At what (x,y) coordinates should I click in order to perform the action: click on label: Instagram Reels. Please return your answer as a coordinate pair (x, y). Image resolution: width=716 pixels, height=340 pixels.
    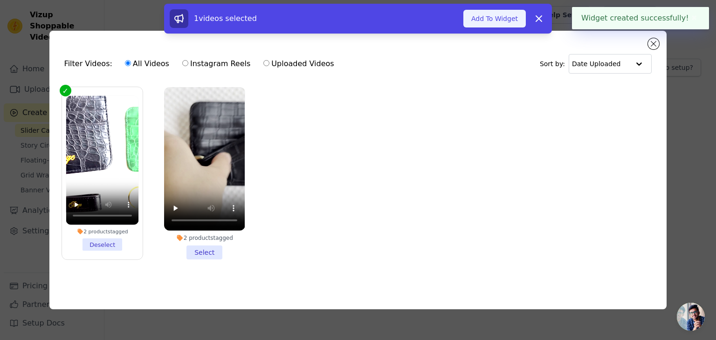
    Looking at the image, I should click on (216, 64).